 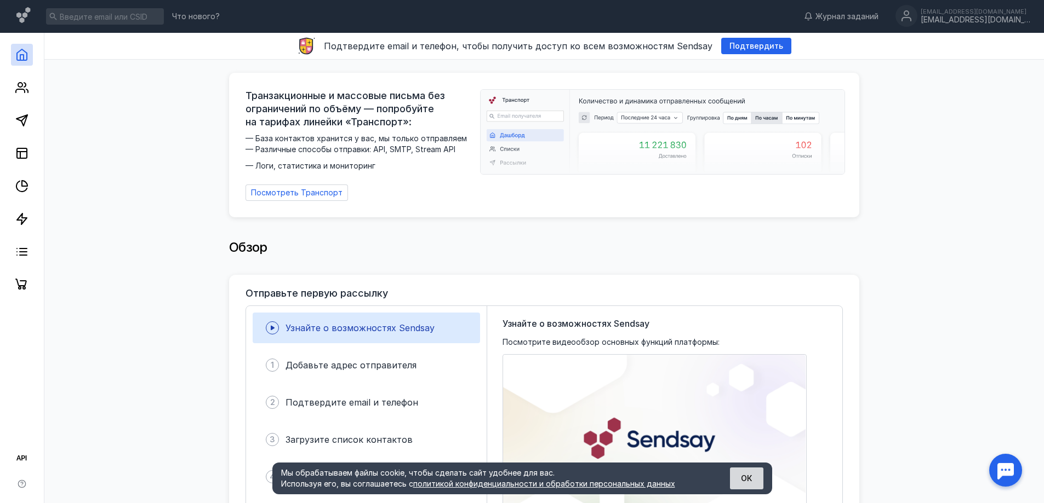 I want to click on span: 3, so click(x=272, y=440).